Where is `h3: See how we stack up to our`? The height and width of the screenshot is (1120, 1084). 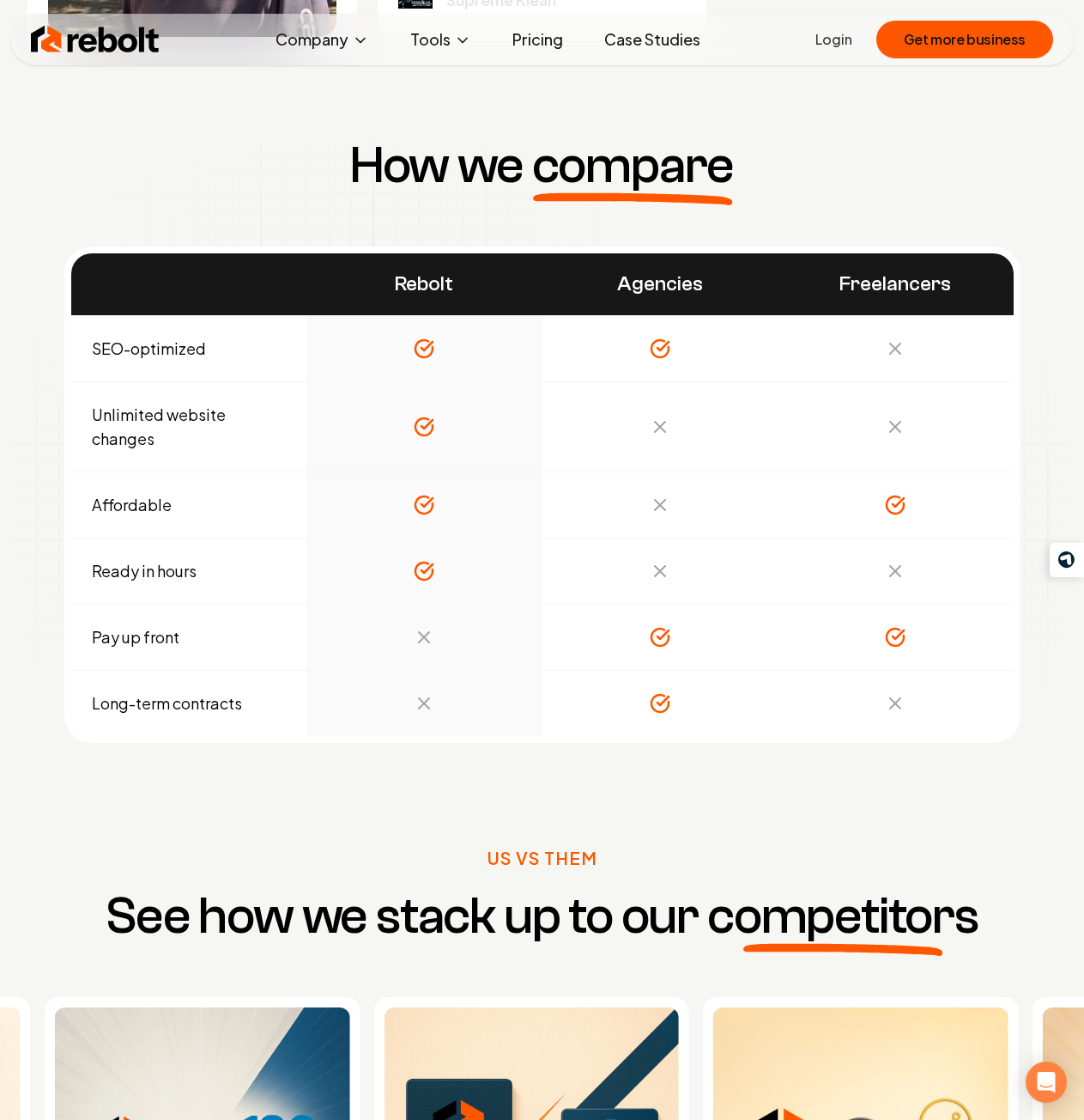 h3: See how we stack up to our is located at coordinates (542, 916).